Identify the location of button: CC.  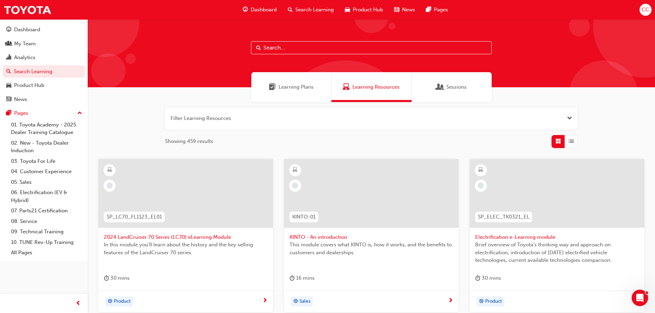
(645, 10).